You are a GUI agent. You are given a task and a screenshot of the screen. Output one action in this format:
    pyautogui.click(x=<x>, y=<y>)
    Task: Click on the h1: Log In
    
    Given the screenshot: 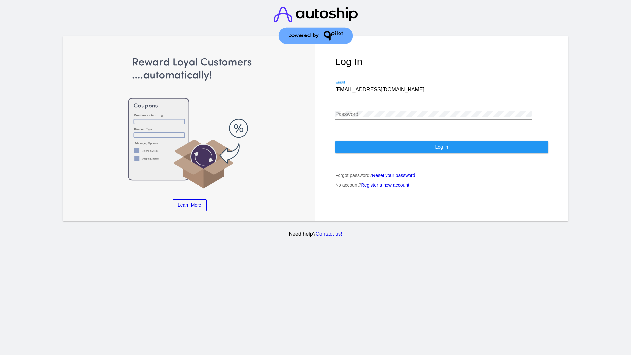 What is the action you would take?
    pyautogui.click(x=442, y=62)
    